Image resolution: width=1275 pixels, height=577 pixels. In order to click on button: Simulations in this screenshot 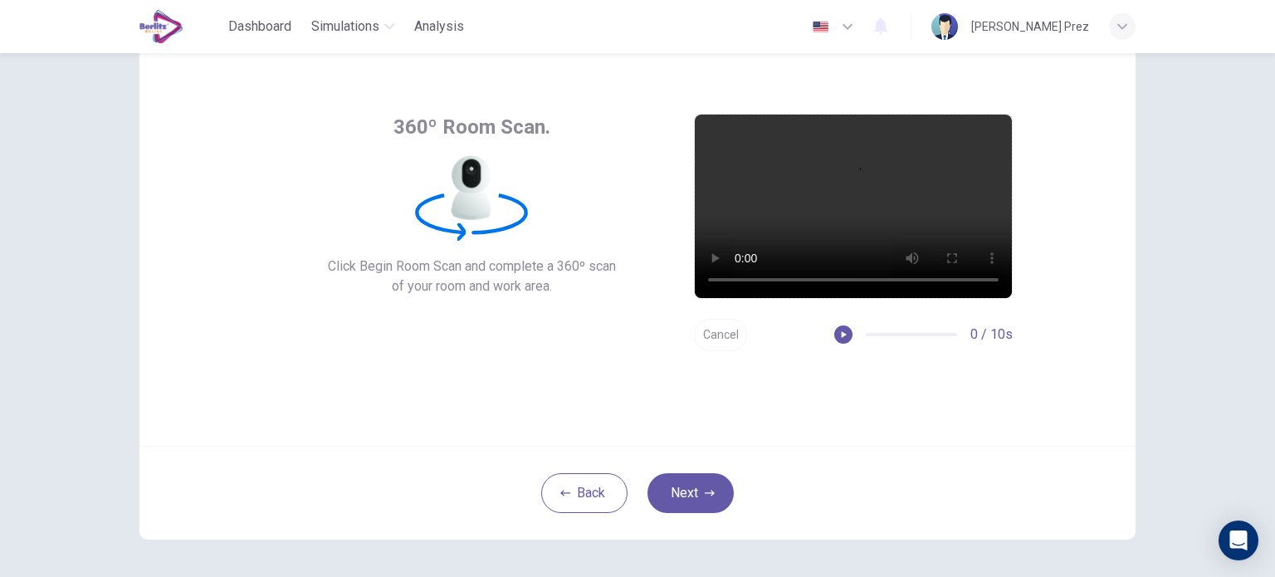, I will do `click(353, 27)`.